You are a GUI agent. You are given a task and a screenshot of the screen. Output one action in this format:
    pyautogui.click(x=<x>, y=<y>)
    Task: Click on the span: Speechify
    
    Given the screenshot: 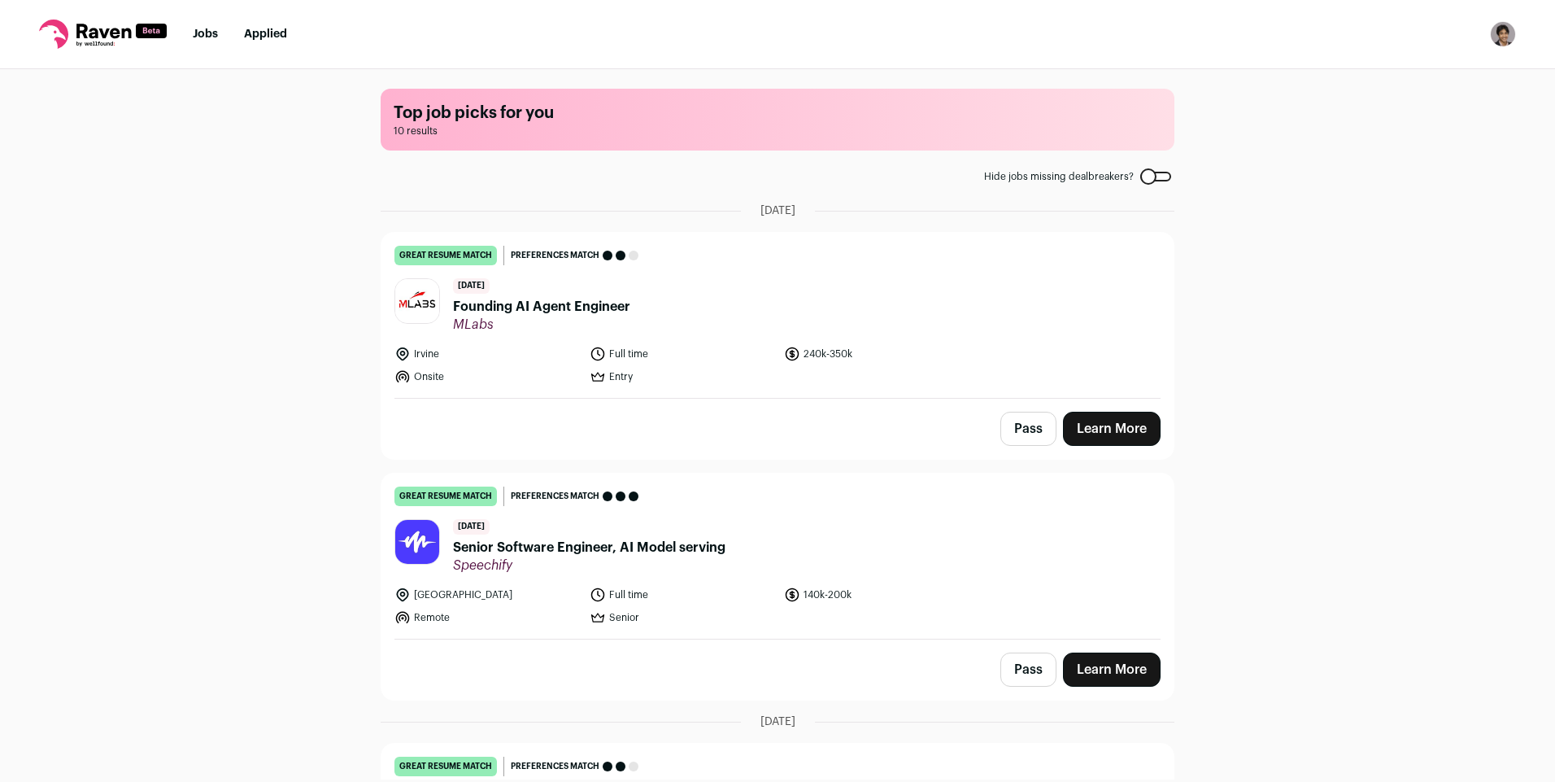 What is the action you would take?
    pyautogui.click(x=589, y=565)
    